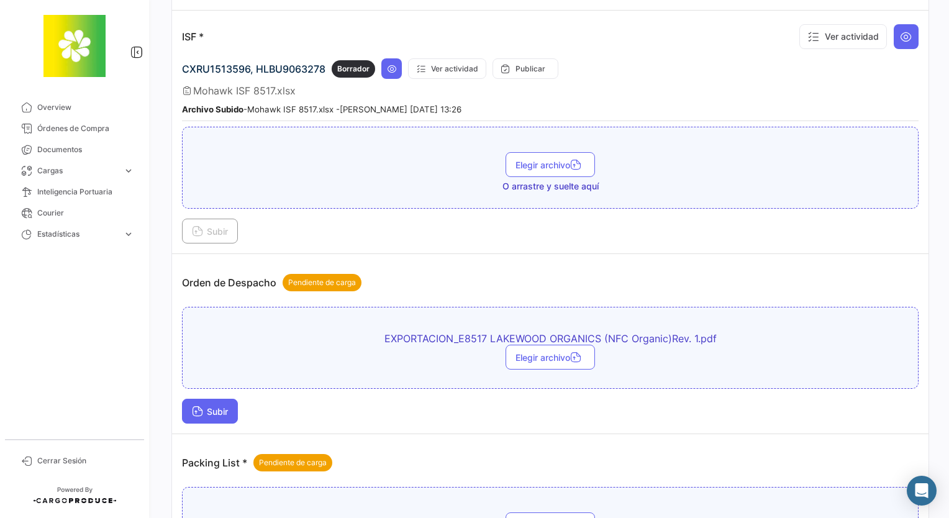 The image size is (949, 518). Describe the element at coordinates (86, 192) in the screenshot. I see `span: Inteligencia Portuaria` at that location.